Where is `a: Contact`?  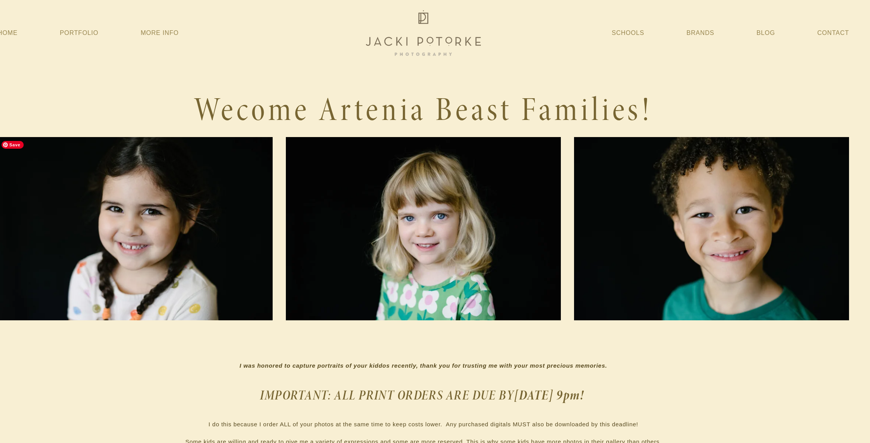
a: Contact is located at coordinates (833, 33).